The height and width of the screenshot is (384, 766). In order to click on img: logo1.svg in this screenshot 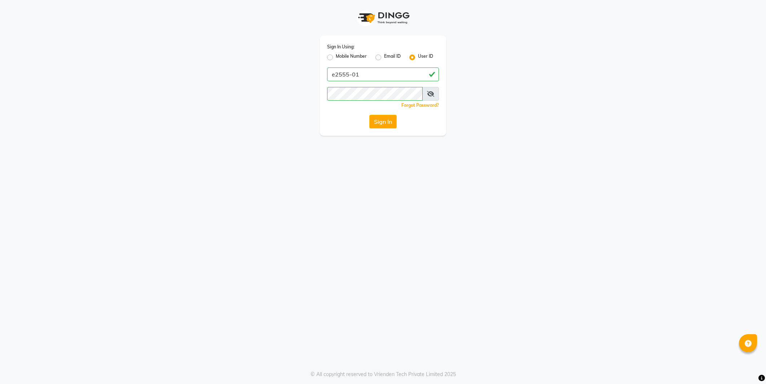, I will do `click(383, 18)`.